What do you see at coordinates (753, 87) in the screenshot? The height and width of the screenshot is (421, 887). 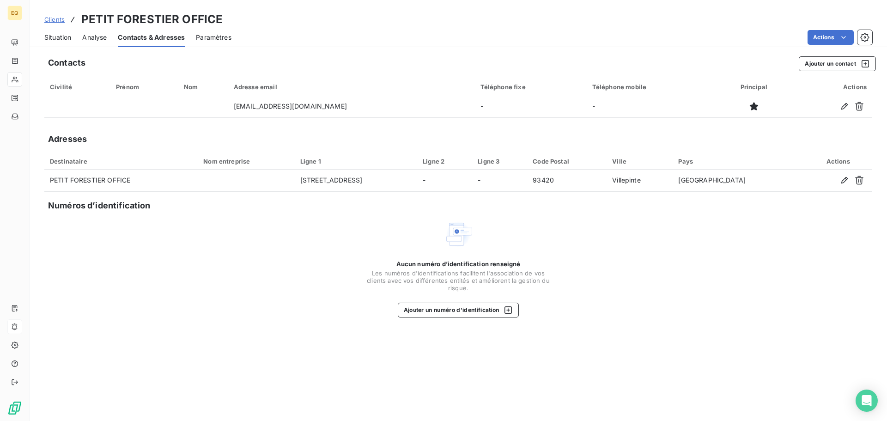 I see `div: Principal` at bounding box center [753, 87].